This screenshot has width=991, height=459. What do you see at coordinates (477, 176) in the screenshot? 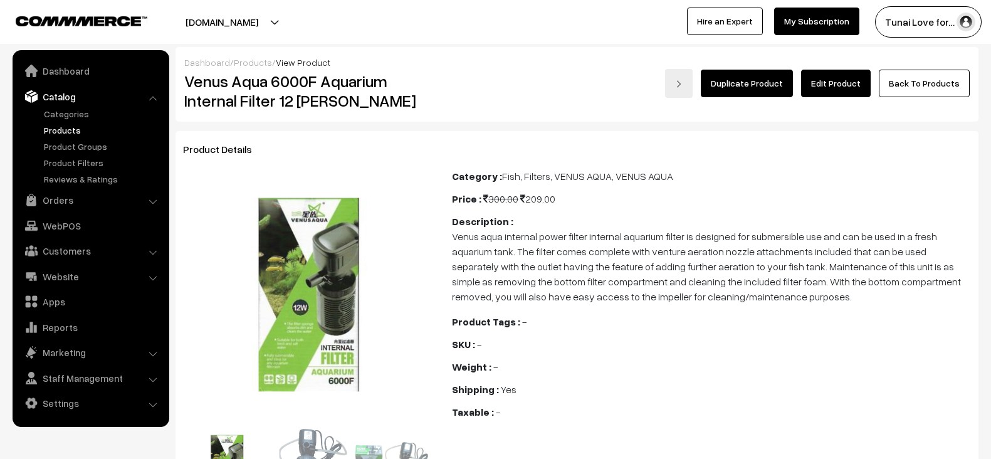
I see `b: Category :` at bounding box center [477, 176].